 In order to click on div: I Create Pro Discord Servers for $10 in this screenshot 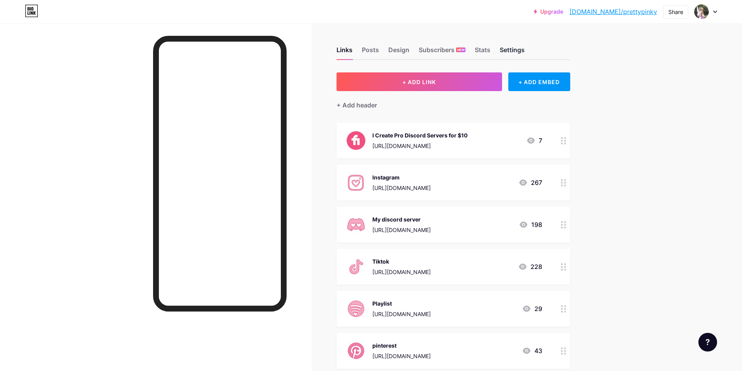, I will do `click(420, 135)`.